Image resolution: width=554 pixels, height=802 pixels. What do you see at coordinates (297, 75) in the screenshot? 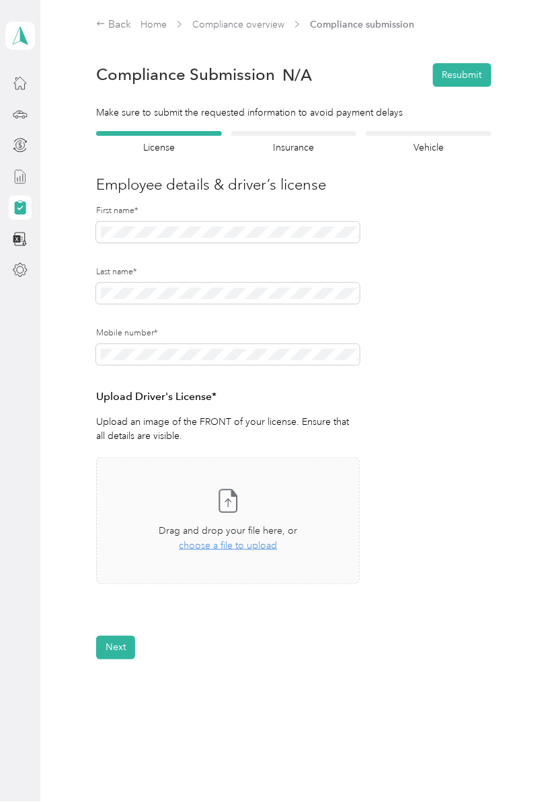
I see `span: N/A` at bounding box center [297, 75].